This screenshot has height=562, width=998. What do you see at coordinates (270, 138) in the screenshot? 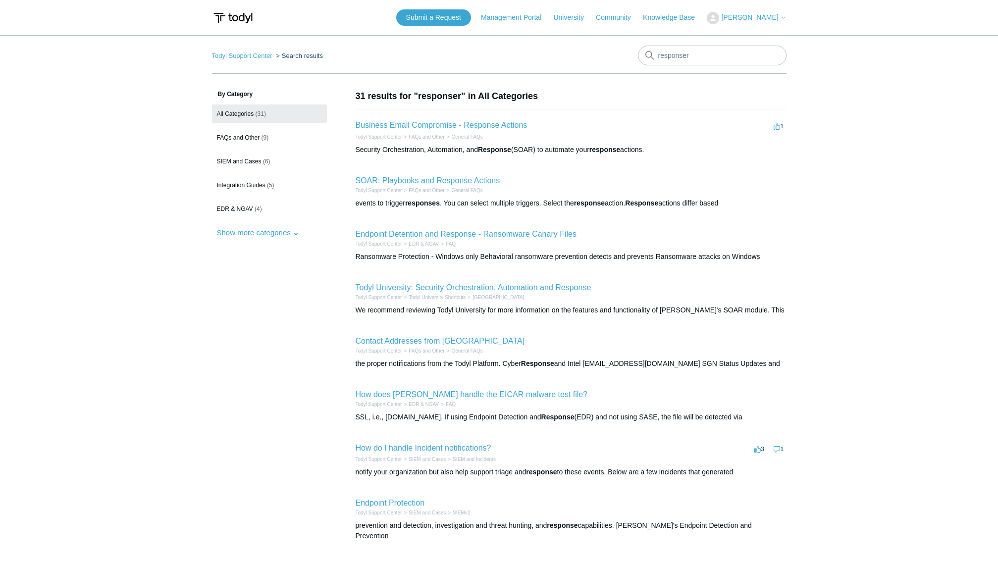
I see `a: FAQs and Other (9)` at bounding box center [270, 138].